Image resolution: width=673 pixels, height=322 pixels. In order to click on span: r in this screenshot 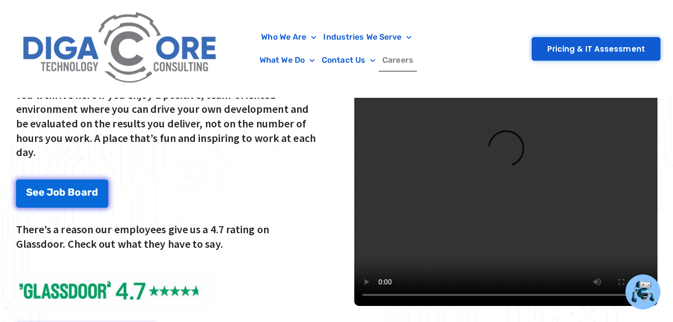, I will do `click(89, 192)`.